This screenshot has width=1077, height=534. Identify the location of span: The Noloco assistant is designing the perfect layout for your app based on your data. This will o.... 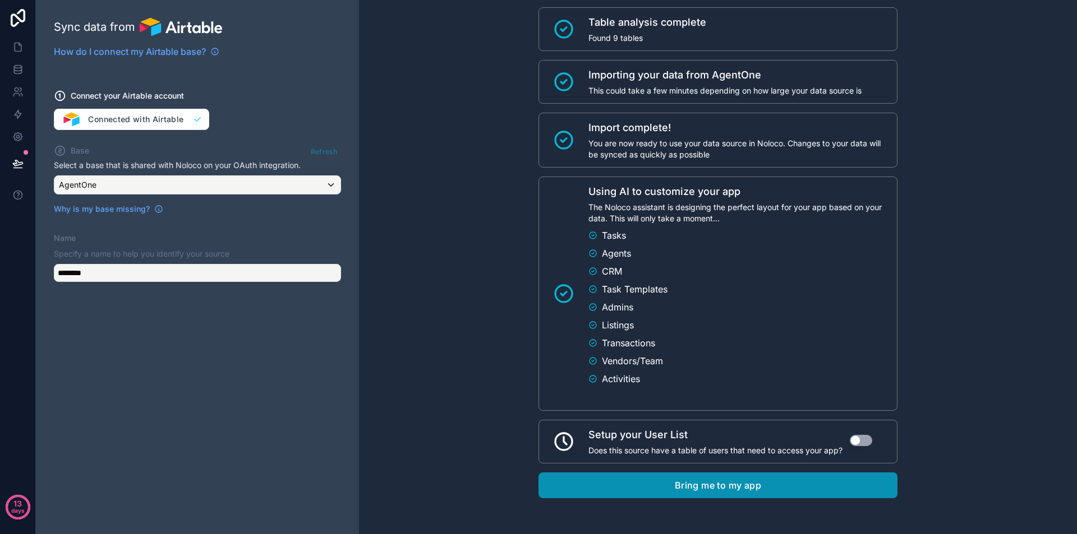
(739, 213).